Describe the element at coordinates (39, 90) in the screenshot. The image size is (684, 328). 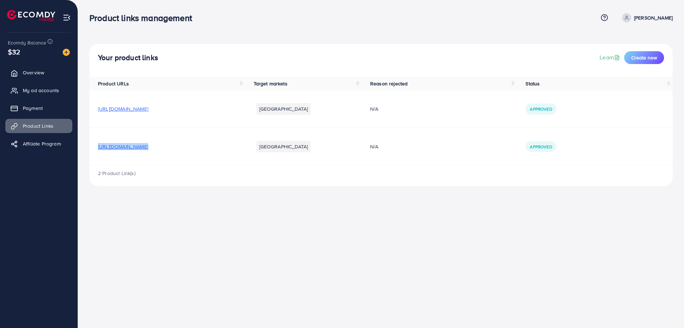
I see `a: My ad accounts` at that location.